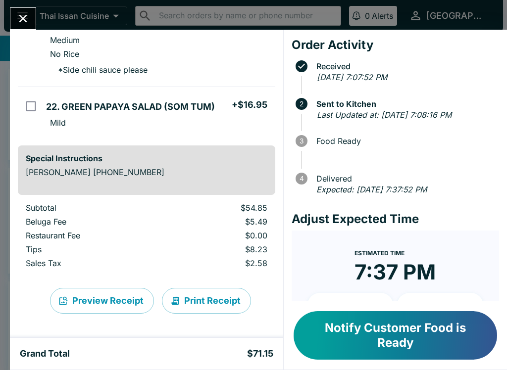 This screenshot has height=370, width=507. Describe the element at coordinates (395, 336) in the screenshot. I see `button: Notify Customer Food is Ready` at that location.